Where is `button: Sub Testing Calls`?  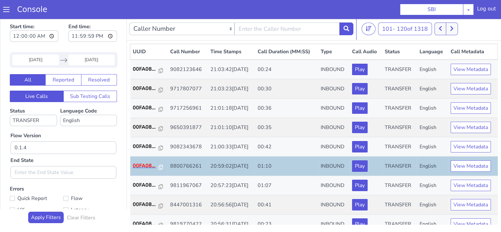
button: Sub Testing Calls is located at coordinates (90, 79).